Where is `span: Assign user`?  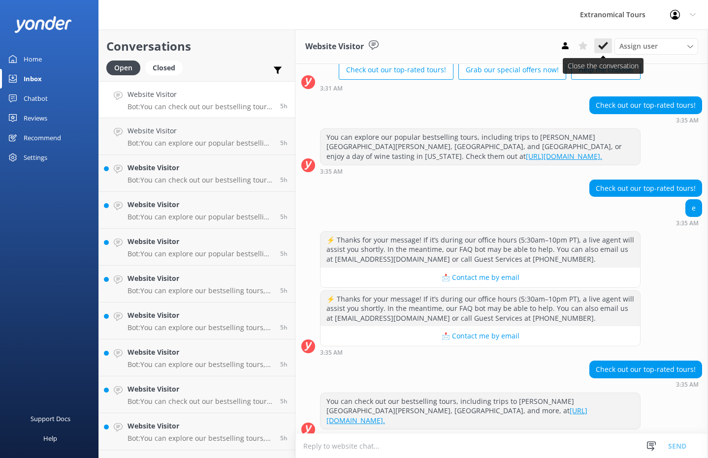
span: Assign user is located at coordinates (638, 46).